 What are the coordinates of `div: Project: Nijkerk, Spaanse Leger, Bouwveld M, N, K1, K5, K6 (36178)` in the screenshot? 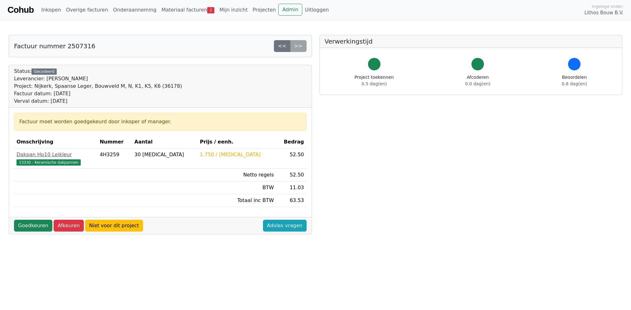 It's located at (98, 86).